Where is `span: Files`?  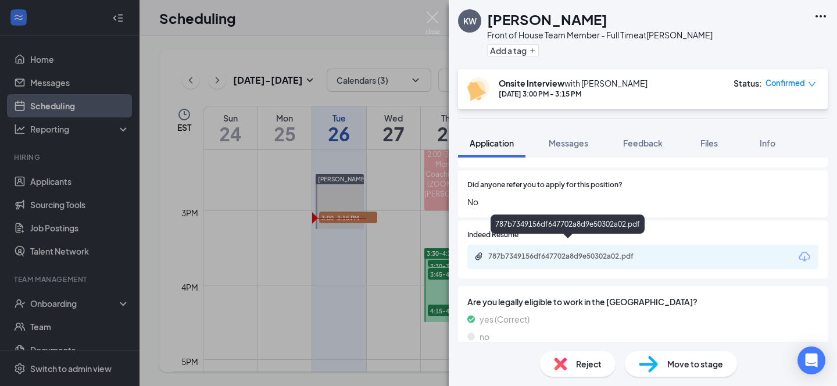 span: Files is located at coordinates (709, 143).